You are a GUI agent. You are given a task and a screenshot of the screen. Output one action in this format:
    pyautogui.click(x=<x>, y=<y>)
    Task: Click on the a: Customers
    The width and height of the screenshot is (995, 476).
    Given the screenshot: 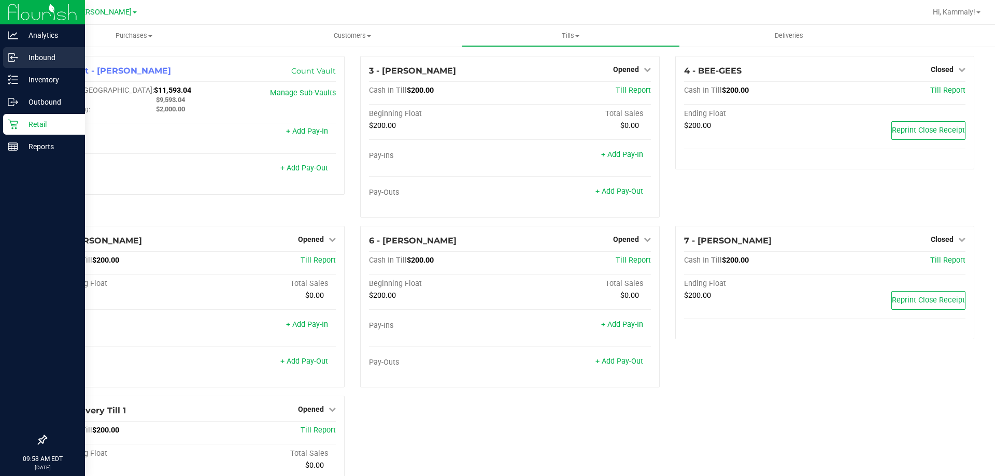 What is the action you would take?
    pyautogui.click(x=352, y=36)
    